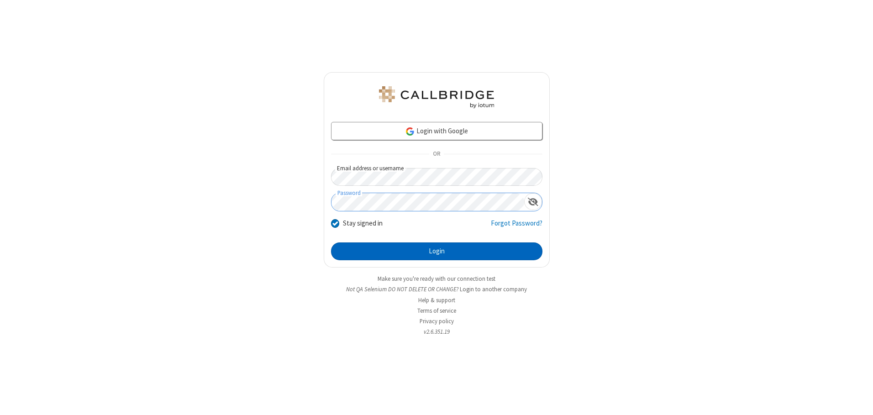  Describe the element at coordinates (436, 97) in the screenshot. I see `img: QA Selenium DO NOT DELETE OR CHANGE` at that location.